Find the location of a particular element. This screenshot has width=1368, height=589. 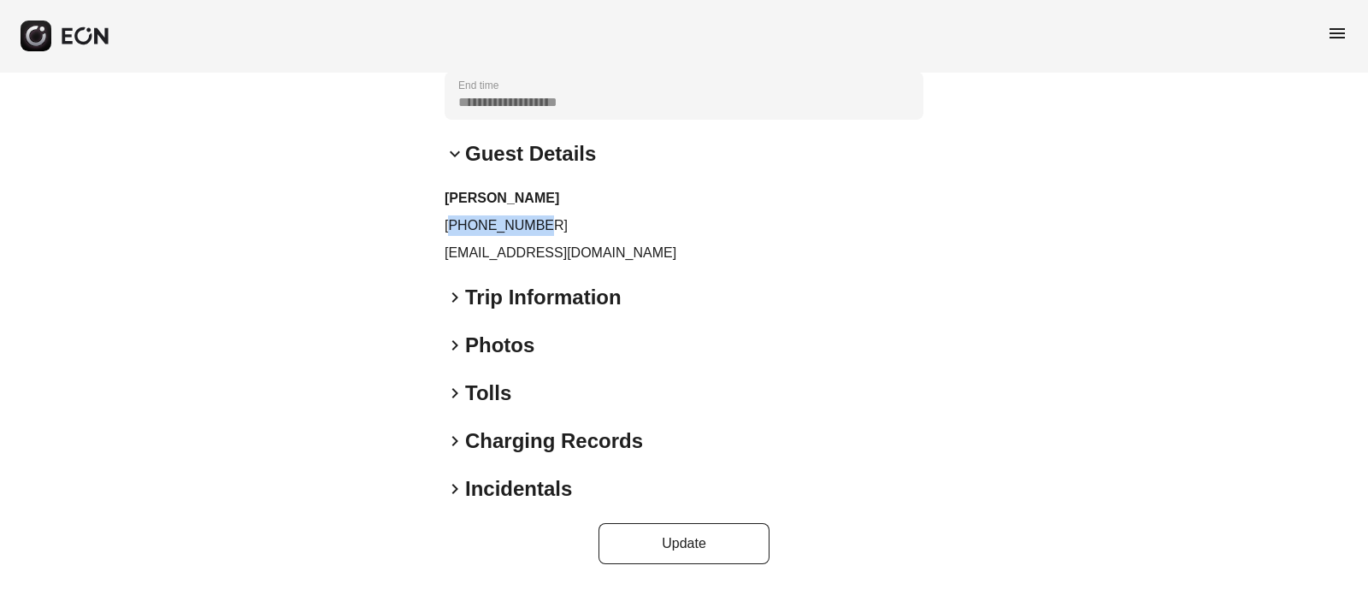

h2: Photos is located at coordinates (499, 345).